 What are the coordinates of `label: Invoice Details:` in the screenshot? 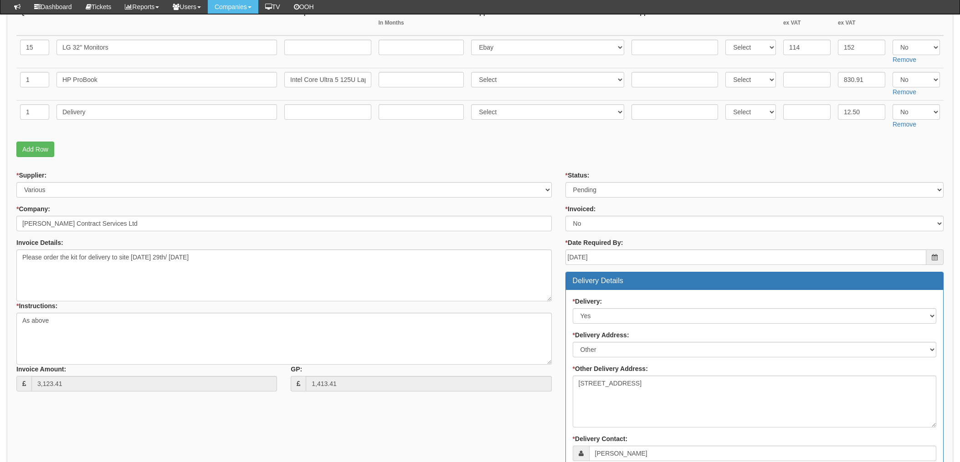 It's located at (40, 243).